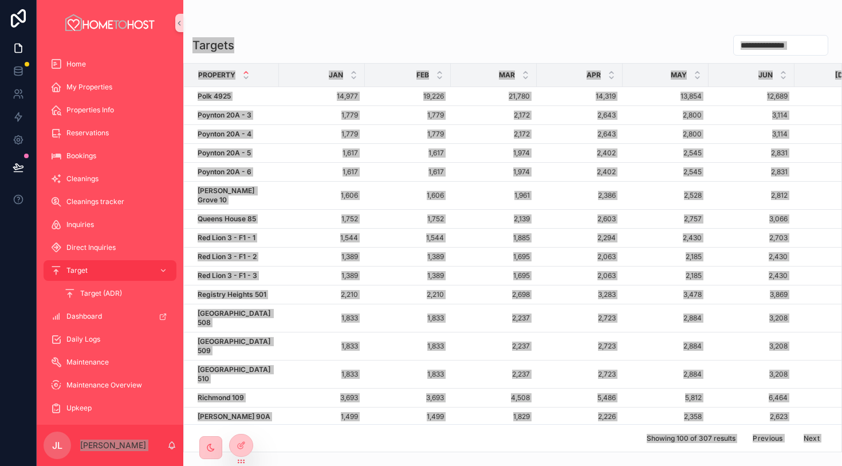  Describe the element at coordinates (666, 398) in the screenshot. I see `span: 5,812` at that location.